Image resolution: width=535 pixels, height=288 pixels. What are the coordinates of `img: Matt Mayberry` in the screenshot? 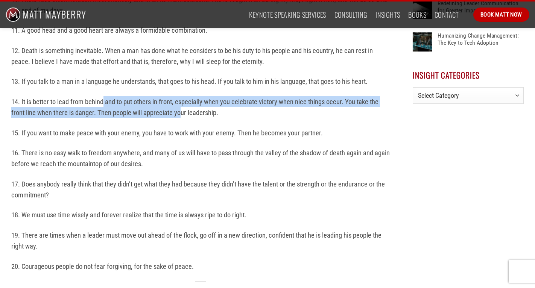 It's located at (45, 15).